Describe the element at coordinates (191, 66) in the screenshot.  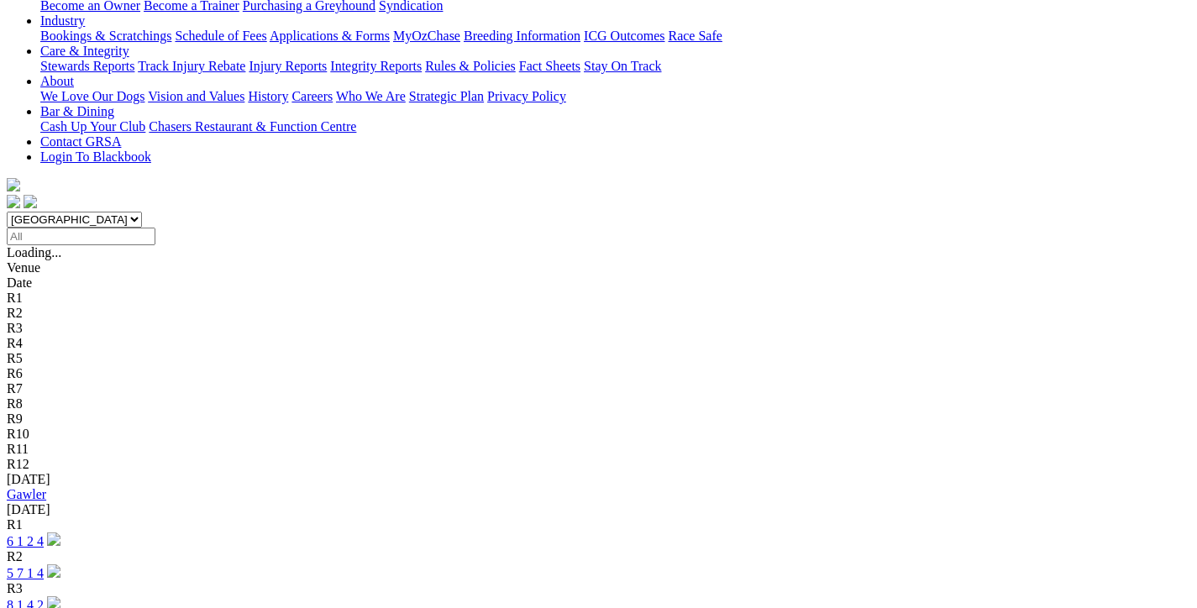
I see `a: Track Injury Rebate` at that location.